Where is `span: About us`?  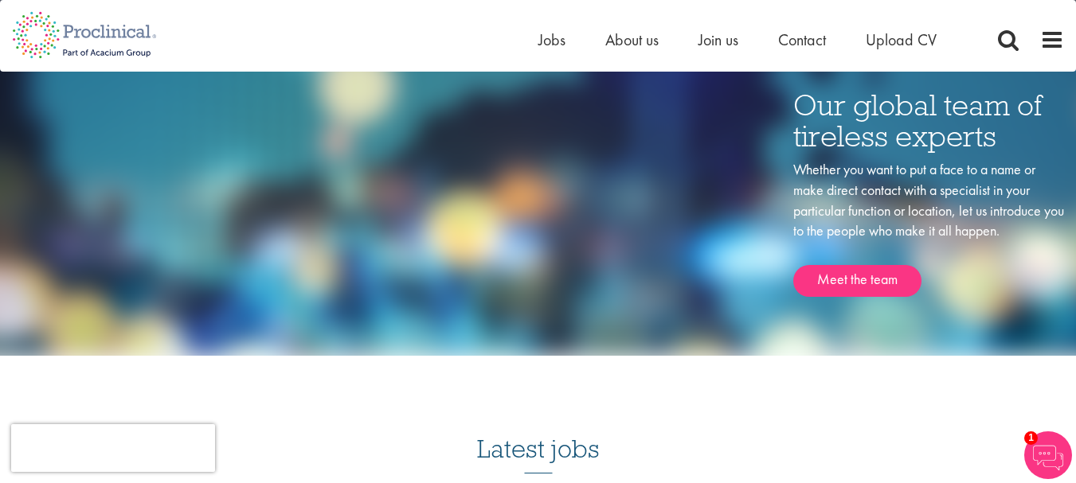
span: About us is located at coordinates (631, 40).